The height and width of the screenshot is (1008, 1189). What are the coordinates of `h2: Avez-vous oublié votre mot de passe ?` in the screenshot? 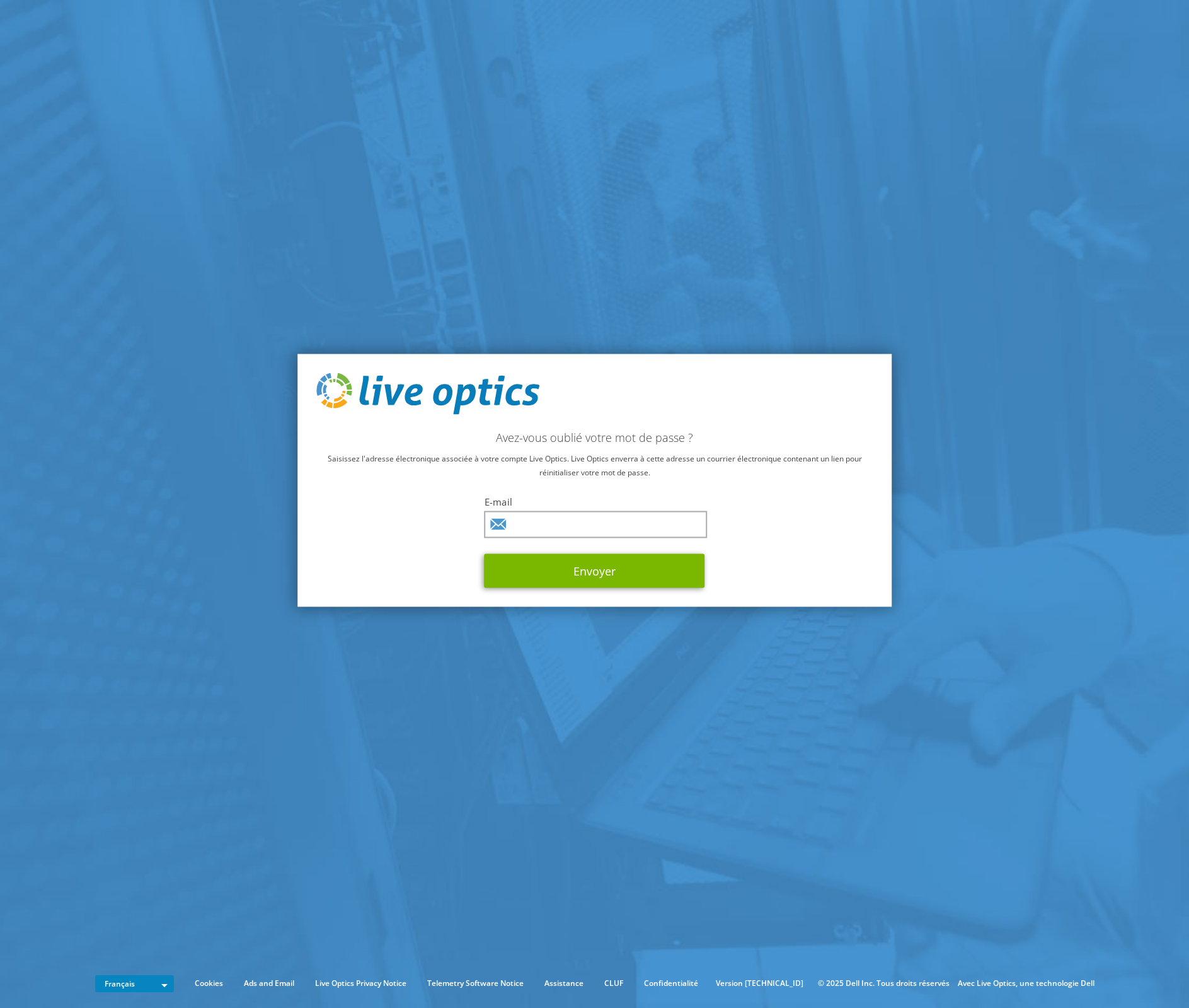 It's located at (595, 437).